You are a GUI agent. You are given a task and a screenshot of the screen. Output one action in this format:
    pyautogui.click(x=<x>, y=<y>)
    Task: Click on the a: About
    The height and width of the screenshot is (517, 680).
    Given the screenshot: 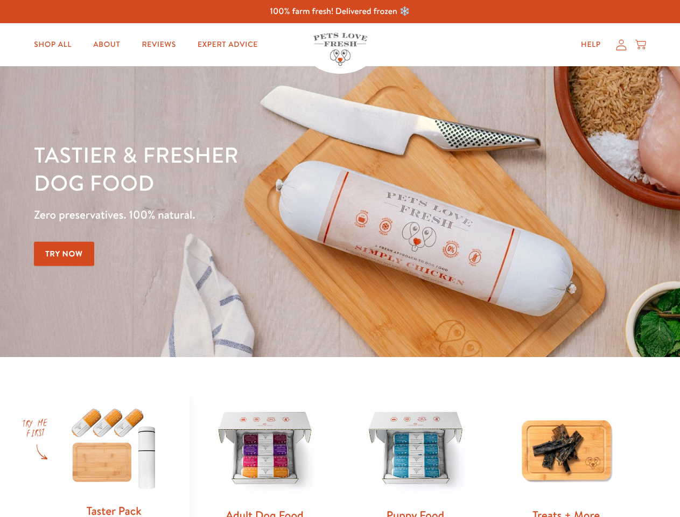 What is the action you would take?
    pyautogui.click(x=107, y=45)
    